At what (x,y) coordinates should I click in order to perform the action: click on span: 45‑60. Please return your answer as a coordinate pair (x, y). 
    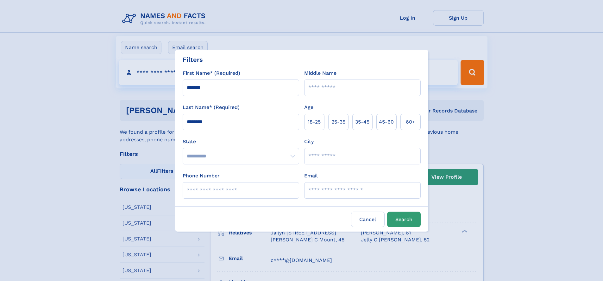
    Looking at the image, I should click on (386, 122).